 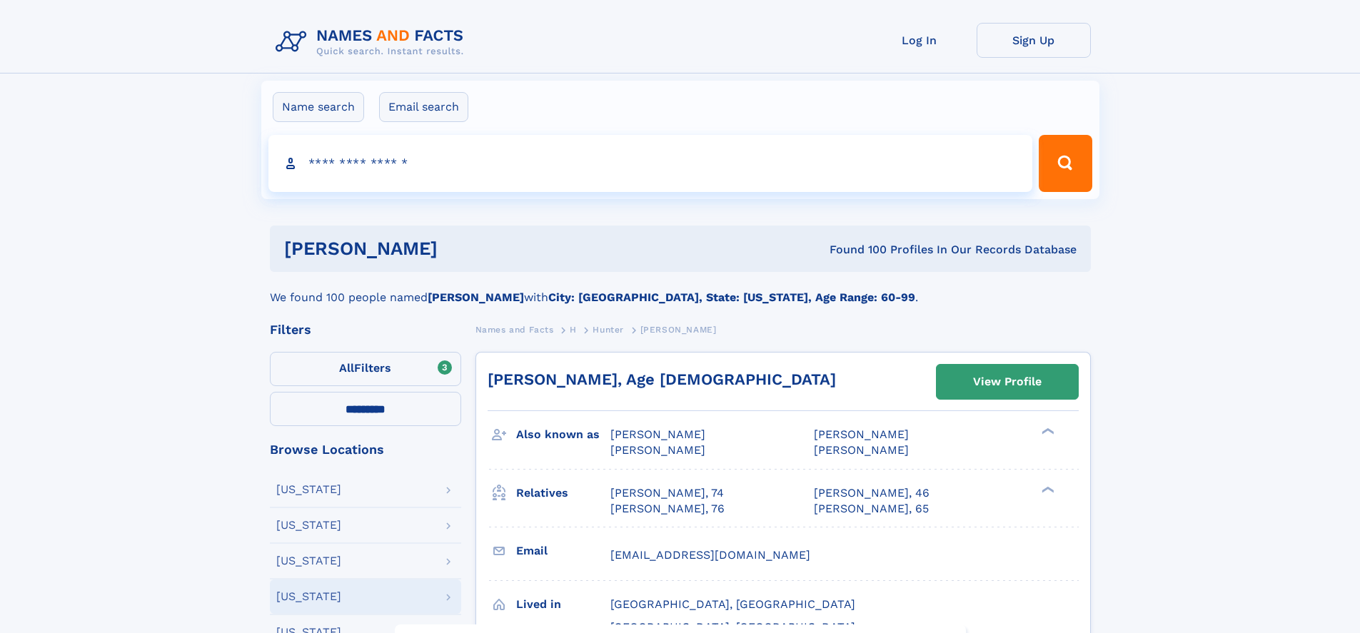 What do you see at coordinates (573, 329) in the screenshot?
I see `a: H` at bounding box center [573, 329].